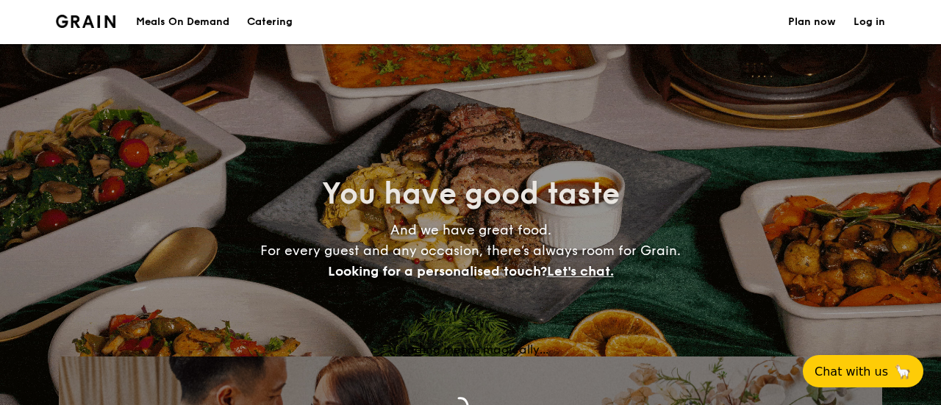 Image resolution: width=941 pixels, height=405 pixels. What do you see at coordinates (863, 371) in the screenshot?
I see `button: Chat with us🦙` at bounding box center [863, 371].